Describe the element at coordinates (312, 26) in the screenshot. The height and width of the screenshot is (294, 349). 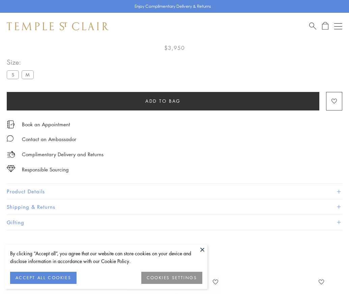
I see `a: Search` at that location.